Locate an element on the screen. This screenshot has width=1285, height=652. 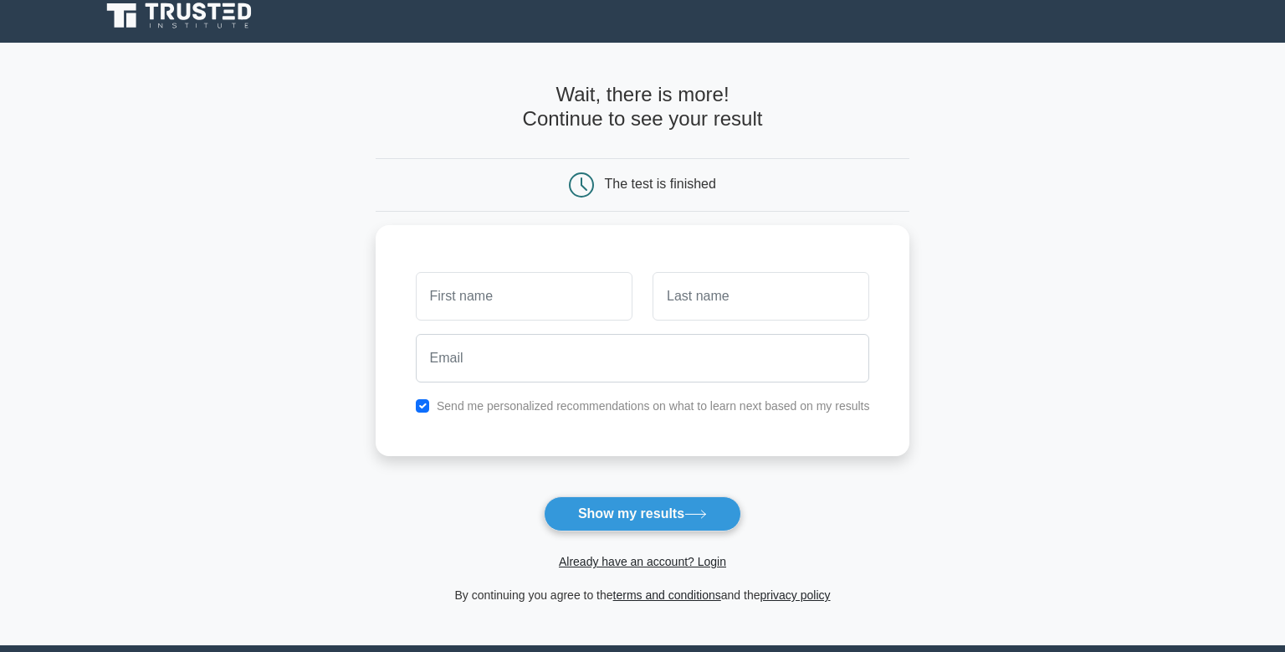
input: Email is located at coordinates (643, 358).